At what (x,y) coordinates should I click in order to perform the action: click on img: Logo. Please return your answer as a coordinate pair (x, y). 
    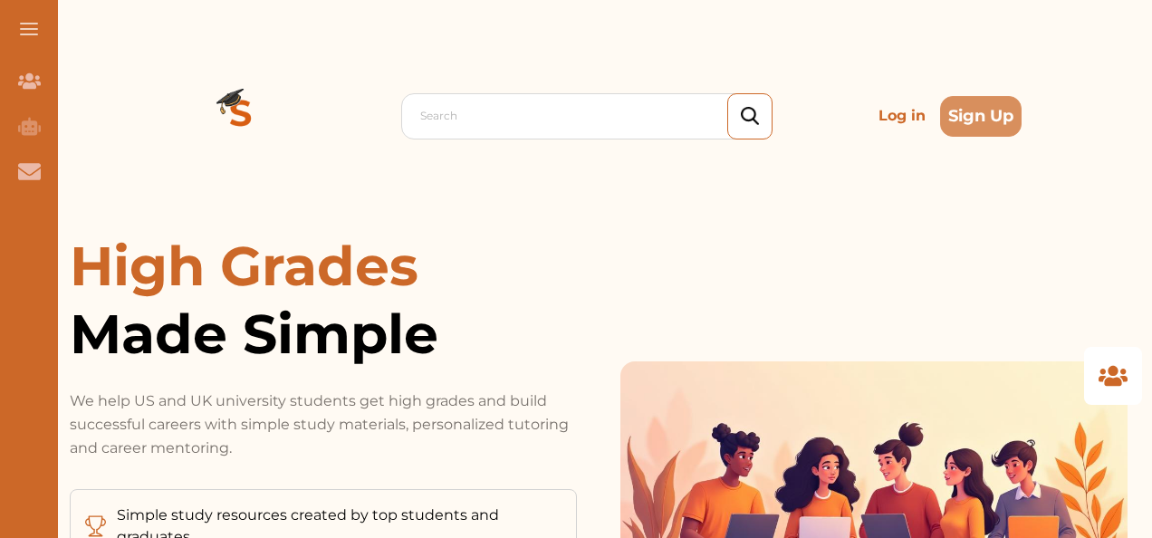
    Looking at the image, I should click on (241, 116).